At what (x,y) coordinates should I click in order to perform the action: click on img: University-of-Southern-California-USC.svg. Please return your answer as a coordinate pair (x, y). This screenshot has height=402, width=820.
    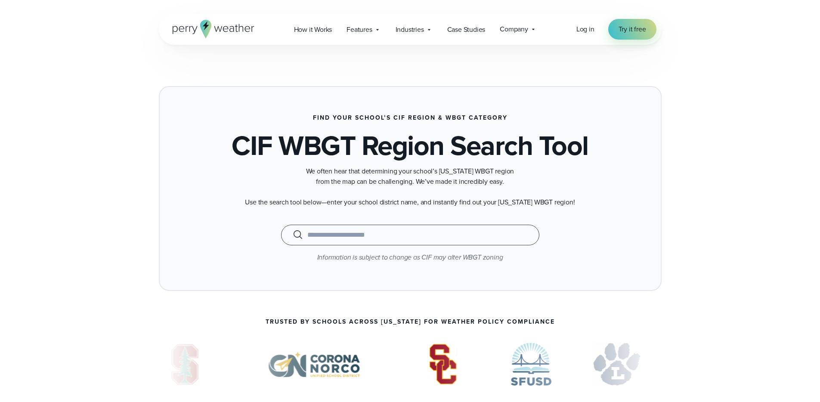
    Looking at the image, I should click on (443, 364).